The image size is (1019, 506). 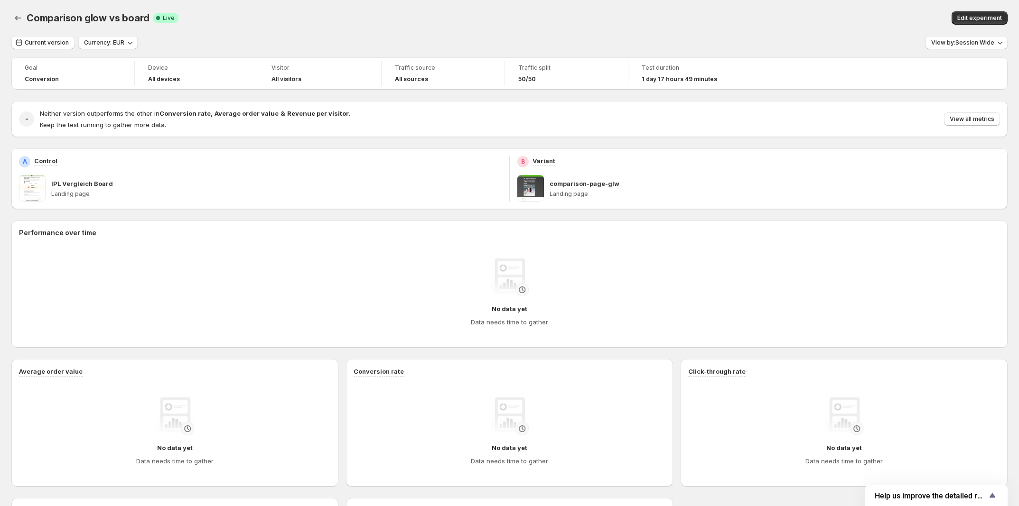 I want to click on strong: Average order value, so click(x=246, y=113).